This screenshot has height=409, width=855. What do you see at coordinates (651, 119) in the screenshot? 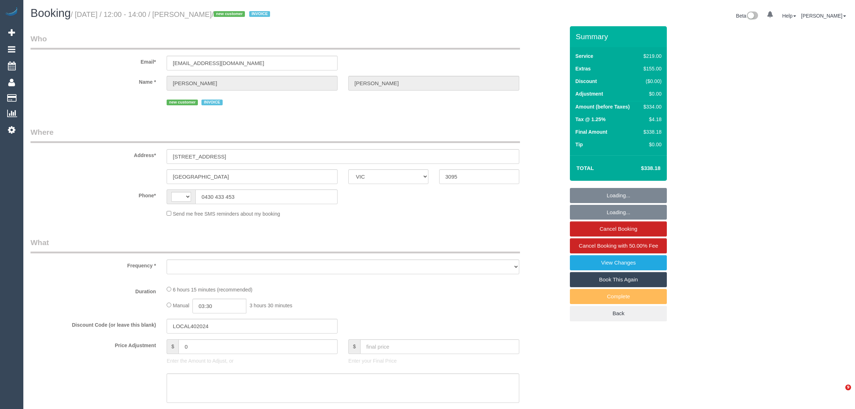
I see `div: $4.18` at bounding box center [651, 119].